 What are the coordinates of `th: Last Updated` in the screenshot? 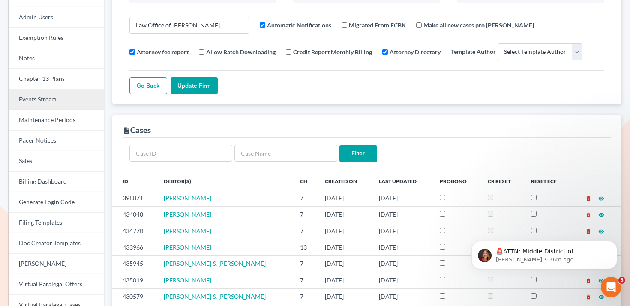 It's located at (402, 181).